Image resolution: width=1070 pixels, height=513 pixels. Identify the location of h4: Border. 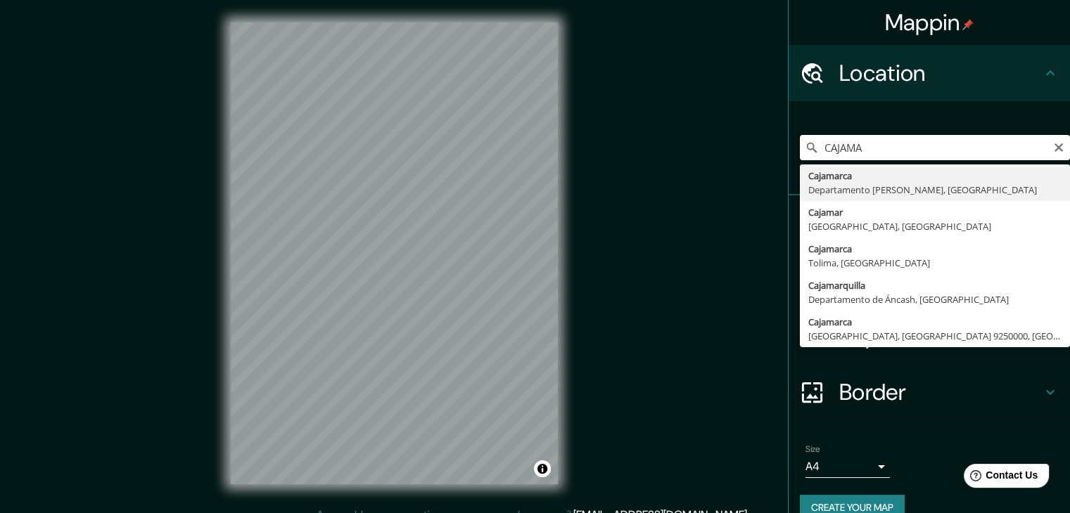
(940, 392).